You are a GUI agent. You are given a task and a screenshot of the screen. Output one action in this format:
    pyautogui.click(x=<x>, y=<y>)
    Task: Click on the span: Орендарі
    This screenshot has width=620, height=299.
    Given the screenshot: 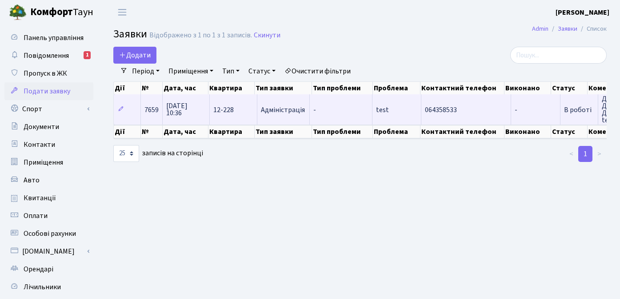 What is the action you would take?
    pyautogui.click(x=38, y=269)
    